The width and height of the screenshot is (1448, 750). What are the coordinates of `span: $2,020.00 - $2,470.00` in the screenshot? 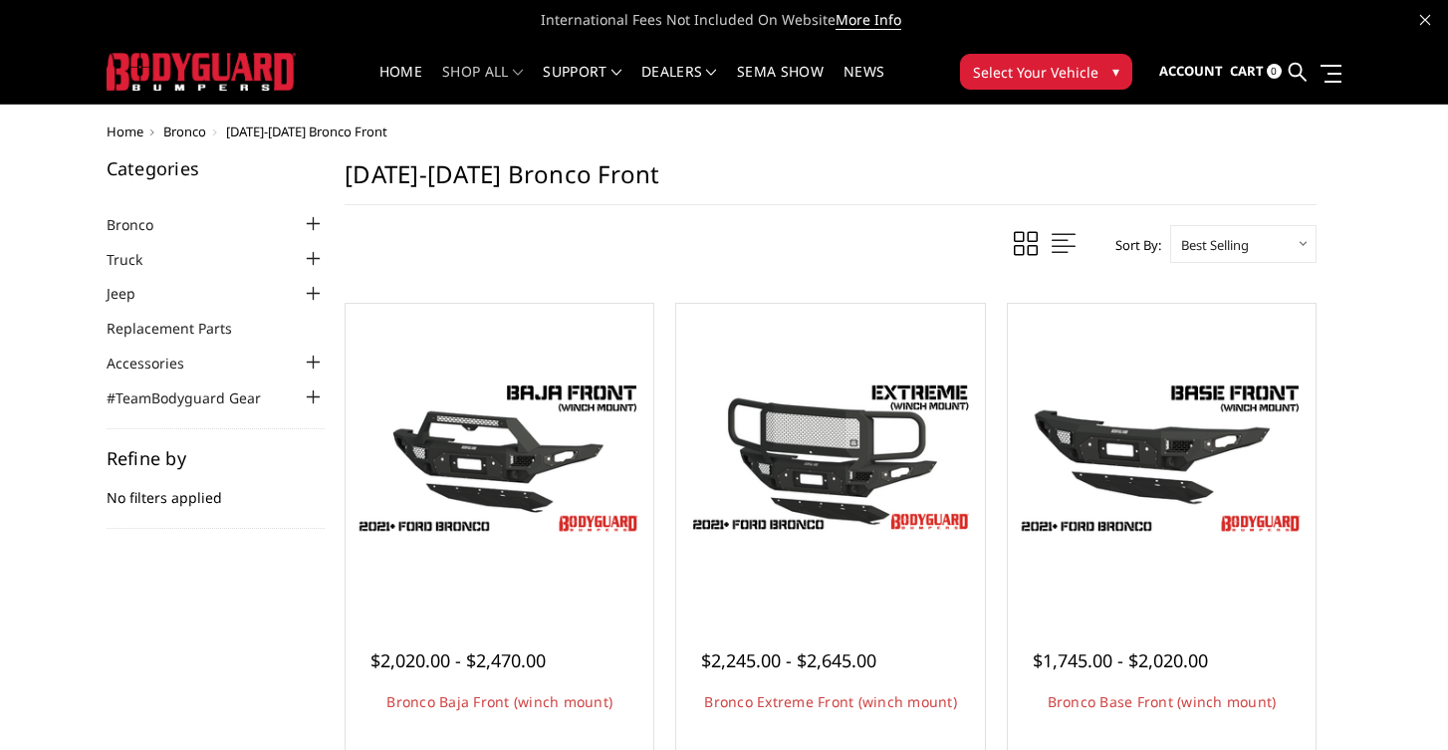 It's located at (458, 660).